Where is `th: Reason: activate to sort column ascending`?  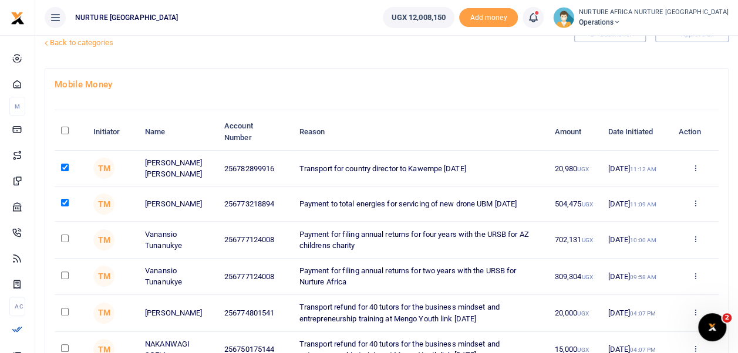 th: Reason: activate to sort column ascending is located at coordinates (420, 132).